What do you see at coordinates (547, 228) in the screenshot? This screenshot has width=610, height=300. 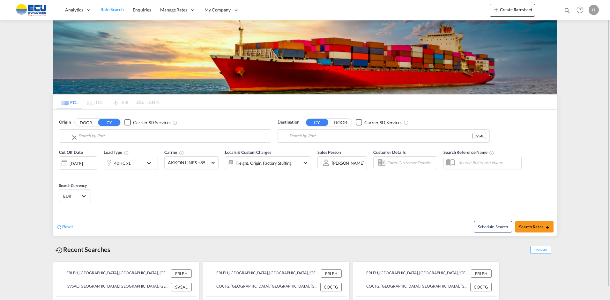 I see `md-icon: icon-arrow-right` at bounding box center [547, 228].